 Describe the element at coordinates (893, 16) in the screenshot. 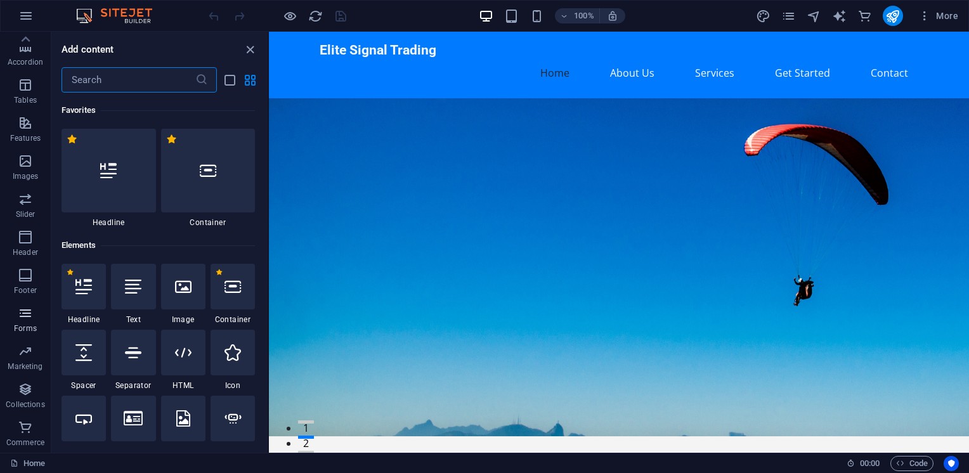

I see `button: publish` at that location.